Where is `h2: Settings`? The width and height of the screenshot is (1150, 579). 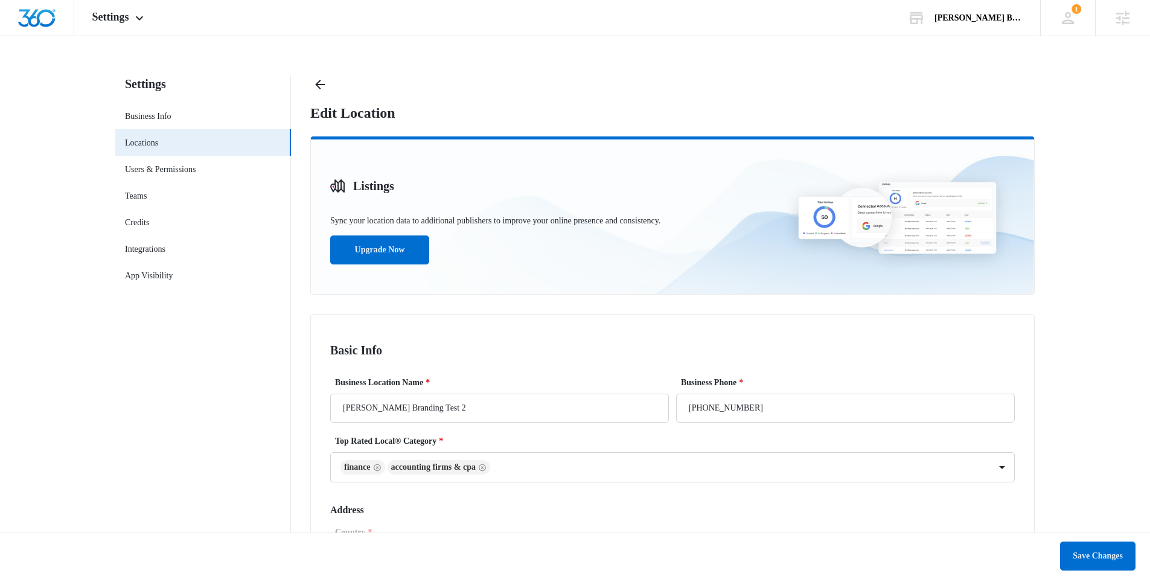
h2: Settings is located at coordinates (203, 84).